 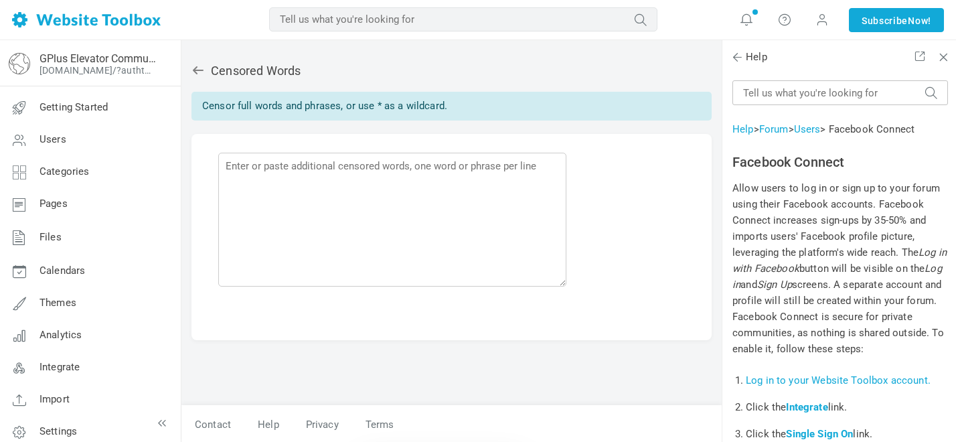 I want to click on span: Import, so click(x=54, y=399).